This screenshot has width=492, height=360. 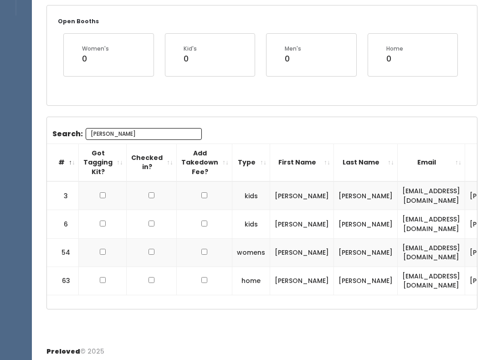 I want to click on small: Open Booths, so click(x=78, y=21).